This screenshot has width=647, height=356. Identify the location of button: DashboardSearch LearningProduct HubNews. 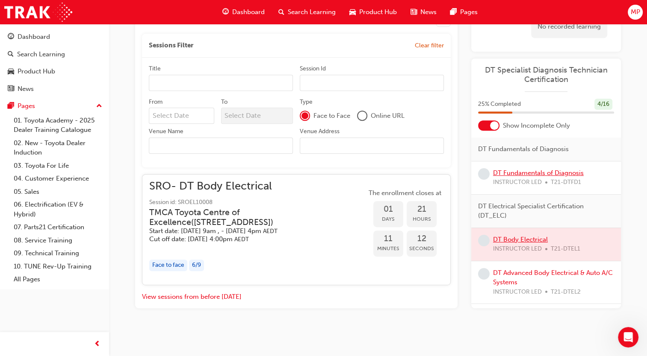
(54, 63).